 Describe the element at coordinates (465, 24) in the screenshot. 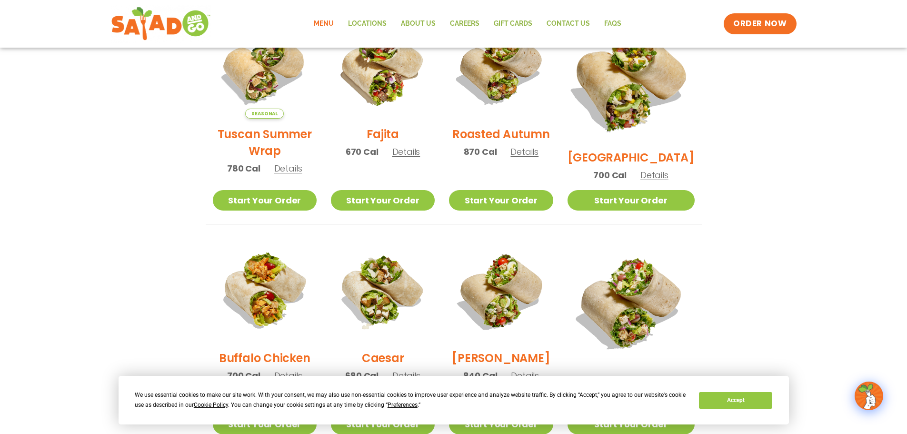

I see `a: Careers` at that location.